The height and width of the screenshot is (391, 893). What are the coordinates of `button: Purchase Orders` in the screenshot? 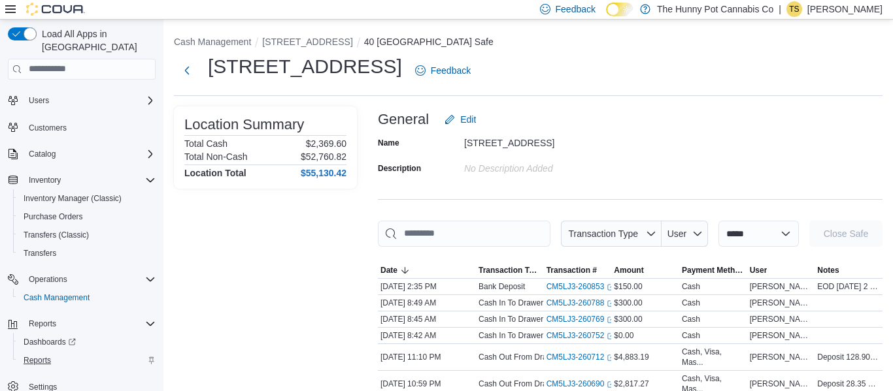 It's located at (87, 217).